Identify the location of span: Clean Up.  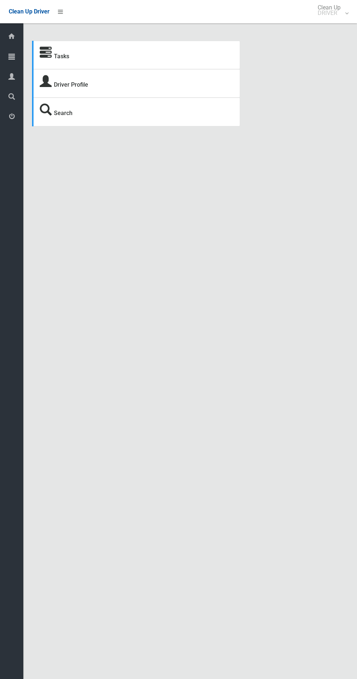
(331, 10).